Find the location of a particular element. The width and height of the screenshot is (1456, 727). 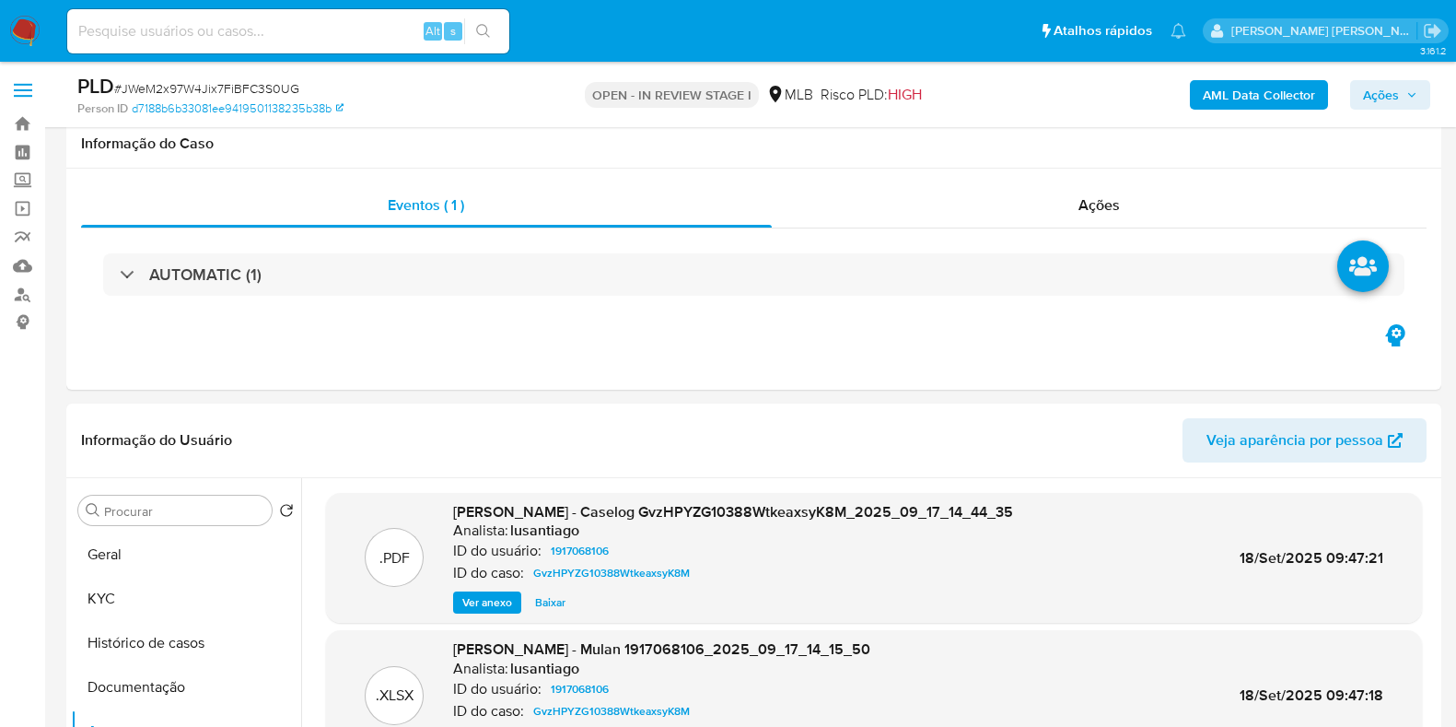

button: Baixar is located at coordinates (550, 602).